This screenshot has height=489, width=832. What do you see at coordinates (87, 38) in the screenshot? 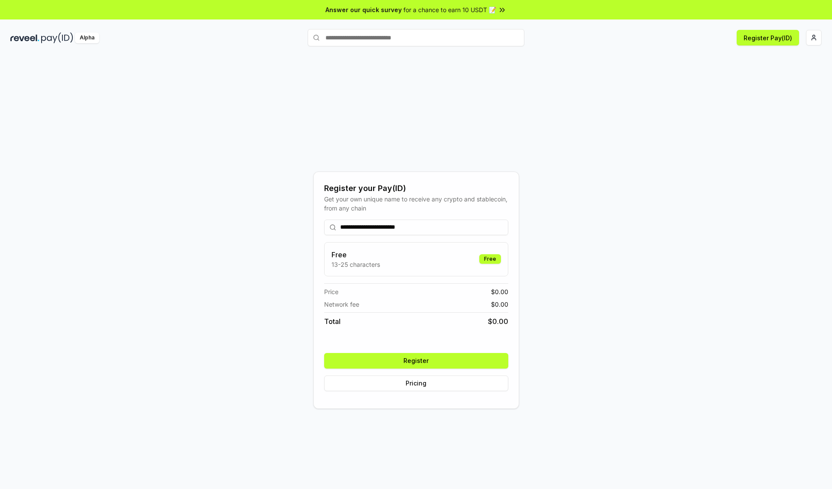
I see `div: Alpha` at bounding box center [87, 38].